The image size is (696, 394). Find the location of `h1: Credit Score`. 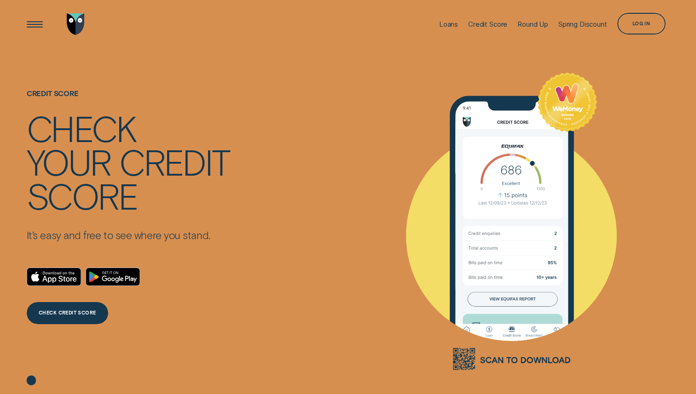

h1: Credit Score is located at coordinates (128, 100).